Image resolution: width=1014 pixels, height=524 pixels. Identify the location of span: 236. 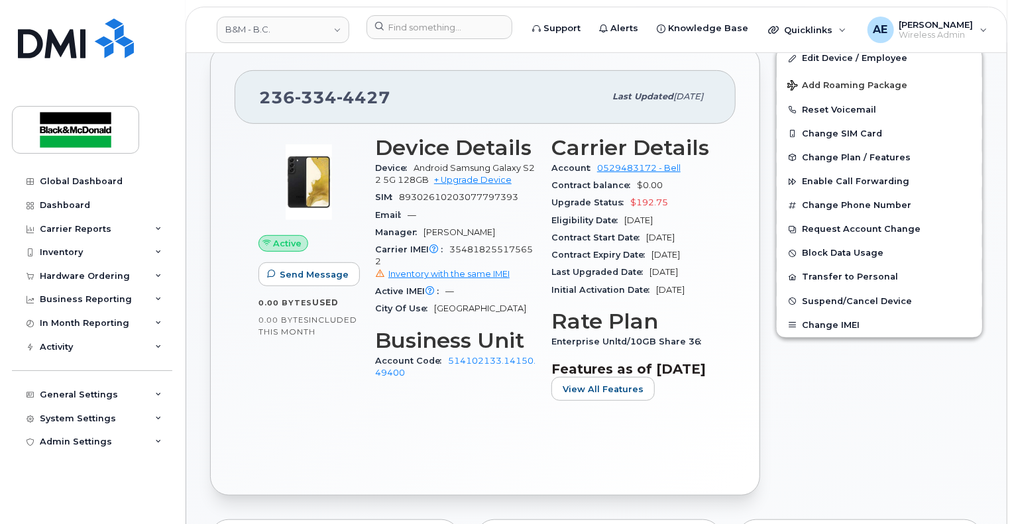
(325, 97).